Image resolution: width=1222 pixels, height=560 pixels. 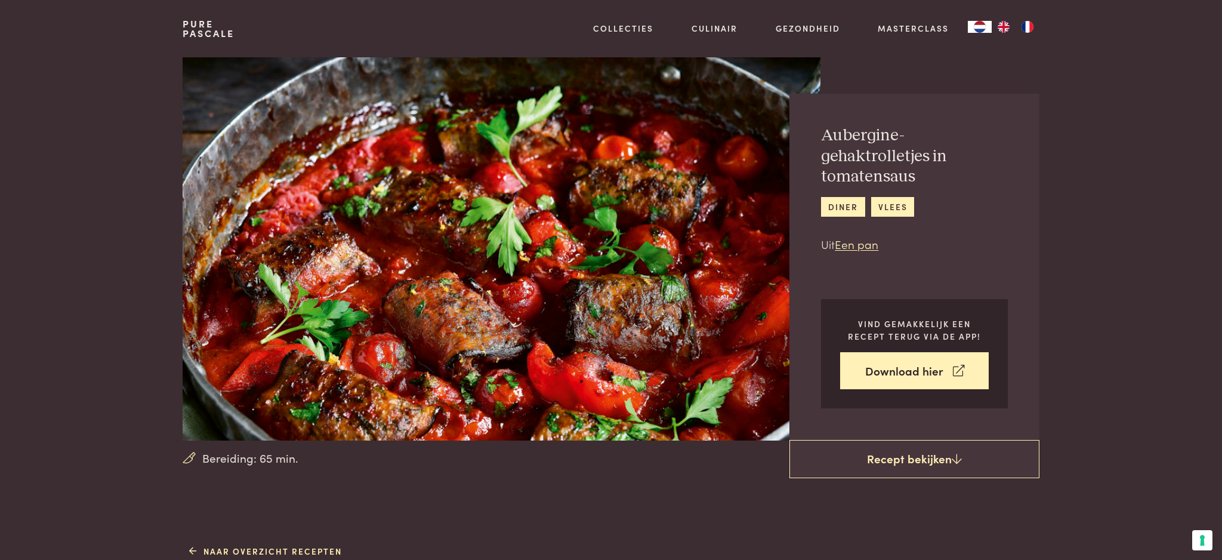 I want to click on a: Naar overzicht recepten, so click(x=266, y=551).